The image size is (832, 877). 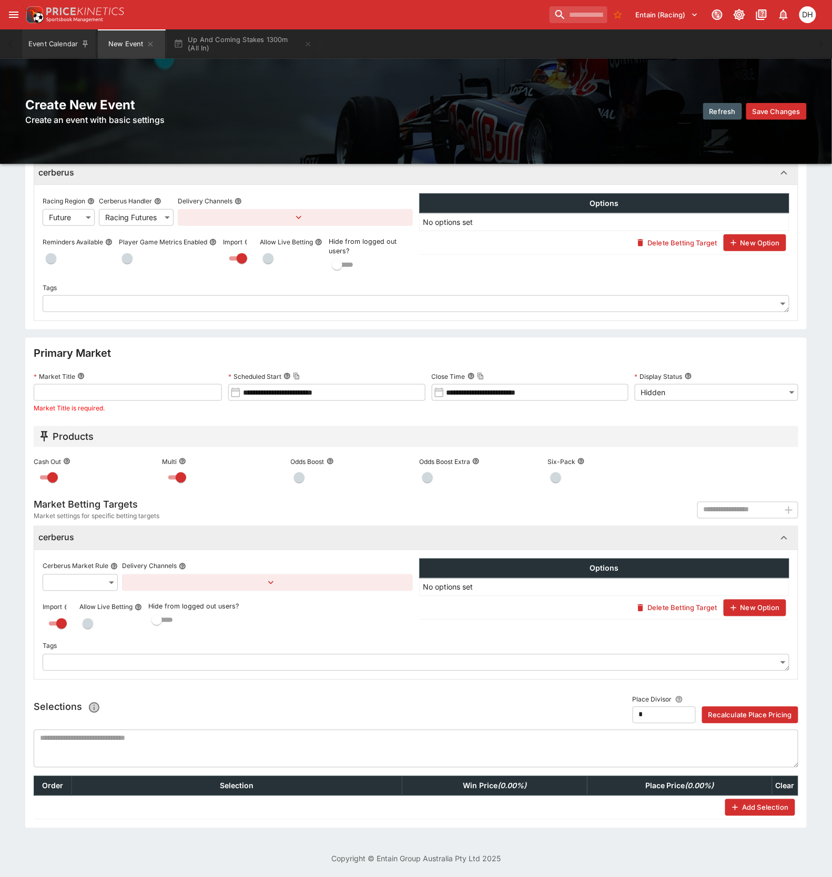 I want to click on button: Connected to PK, so click(x=717, y=15).